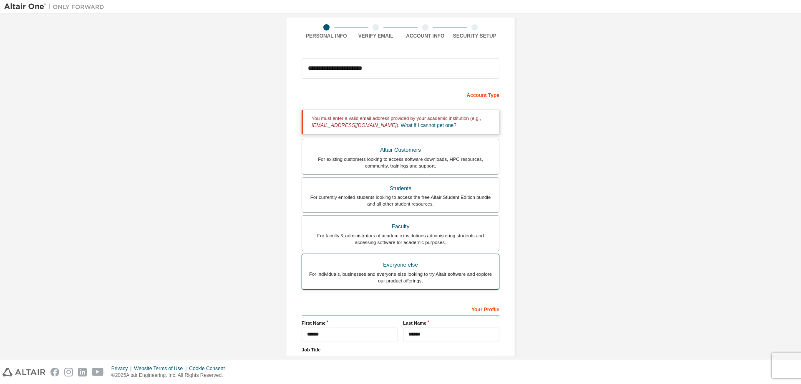 This screenshot has height=384, width=801. What do you see at coordinates (401, 188) in the screenshot?
I see `div: Students` at bounding box center [401, 188].